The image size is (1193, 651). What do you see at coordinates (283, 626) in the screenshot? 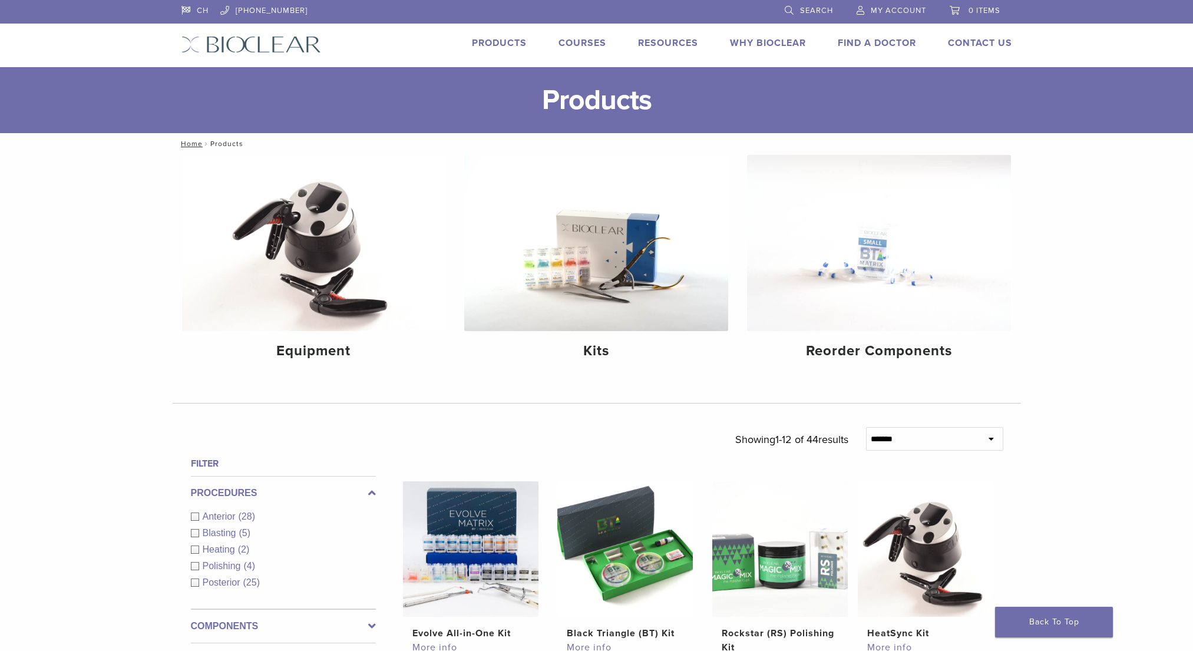
I see `label: Components` at bounding box center [283, 626].